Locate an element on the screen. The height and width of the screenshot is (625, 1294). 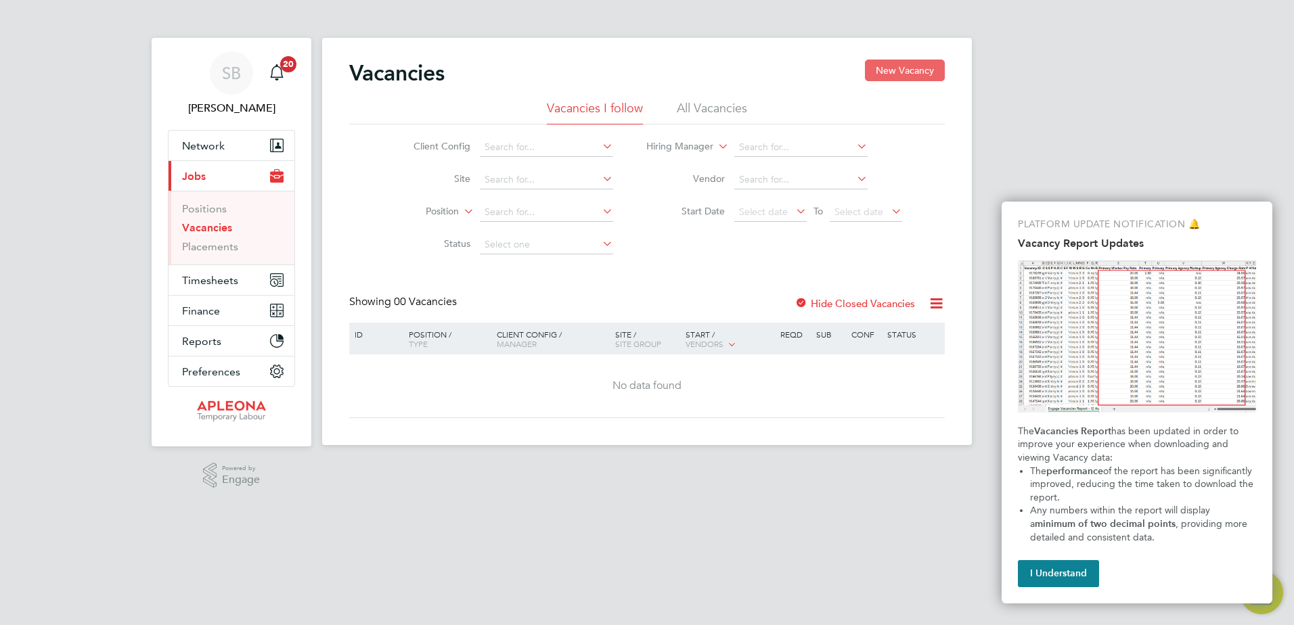
span: Type is located at coordinates (418, 344).